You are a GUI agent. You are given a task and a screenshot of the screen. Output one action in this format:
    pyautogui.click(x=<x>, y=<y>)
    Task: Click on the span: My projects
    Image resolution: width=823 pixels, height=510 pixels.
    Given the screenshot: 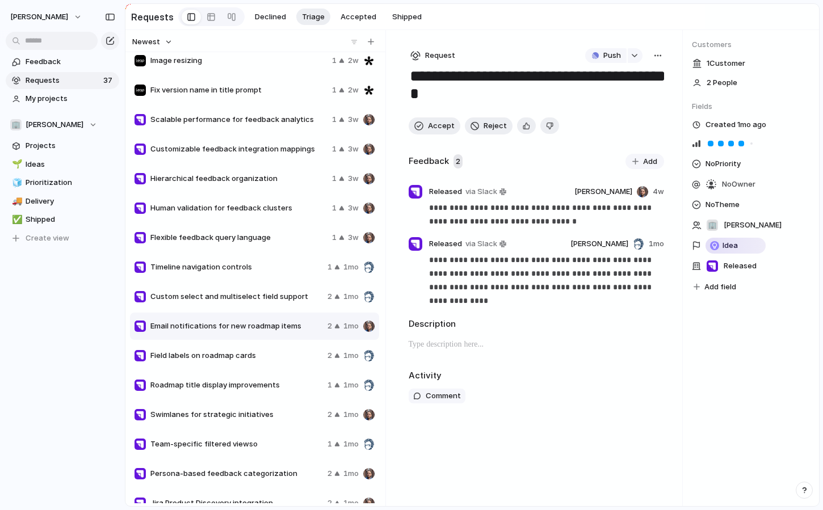 What is the action you would take?
    pyautogui.click(x=70, y=99)
    